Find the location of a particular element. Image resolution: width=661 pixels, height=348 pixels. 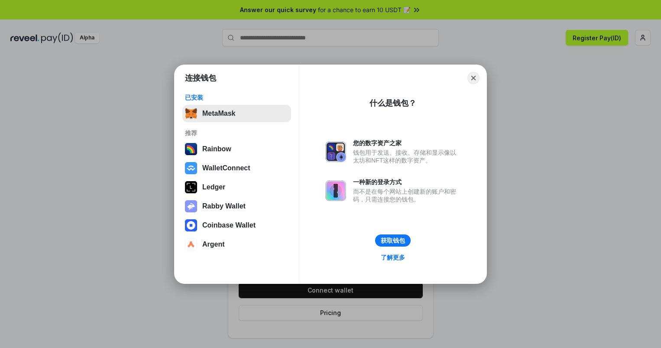

div: 一种新的登录方式 is located at coordinates (407, 182).